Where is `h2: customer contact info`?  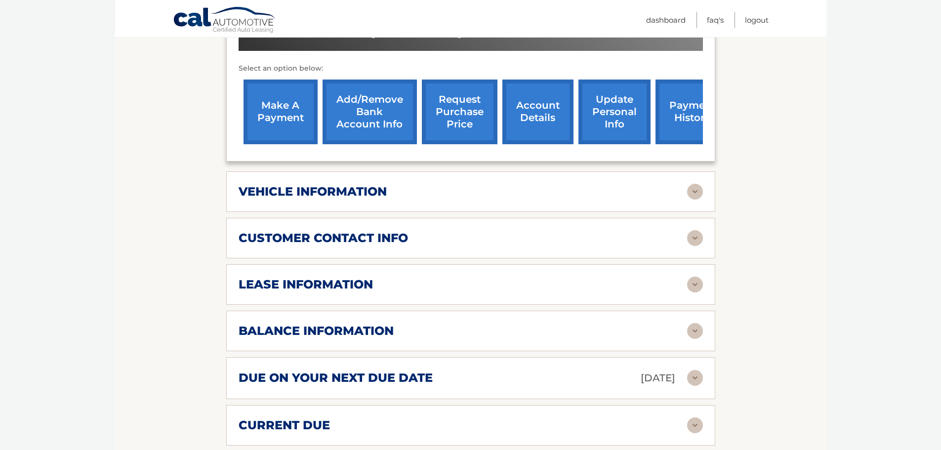
h2: customer contact info is located at coordinates (323, 238).